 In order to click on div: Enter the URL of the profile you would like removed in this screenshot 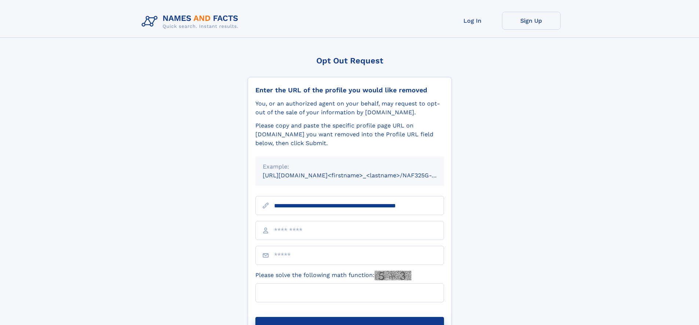, I will do `click(350, 90)`.